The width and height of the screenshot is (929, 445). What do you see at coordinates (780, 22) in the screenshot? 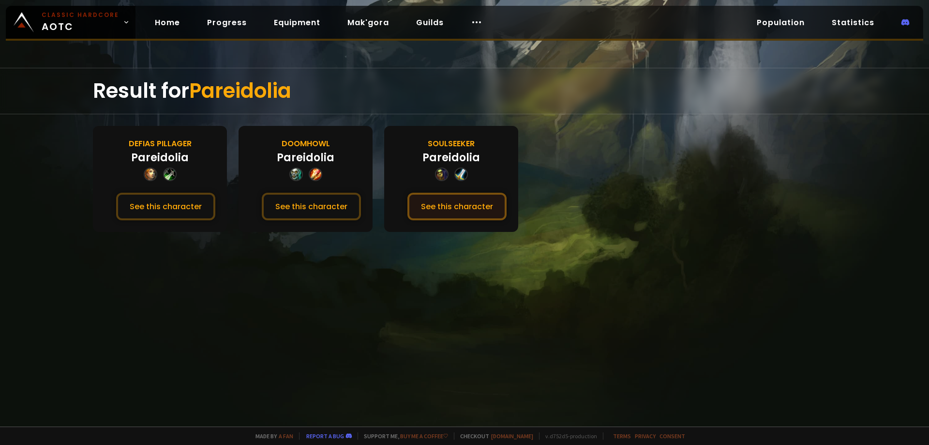
I see `a: Population` at bounding box center [780, 22].